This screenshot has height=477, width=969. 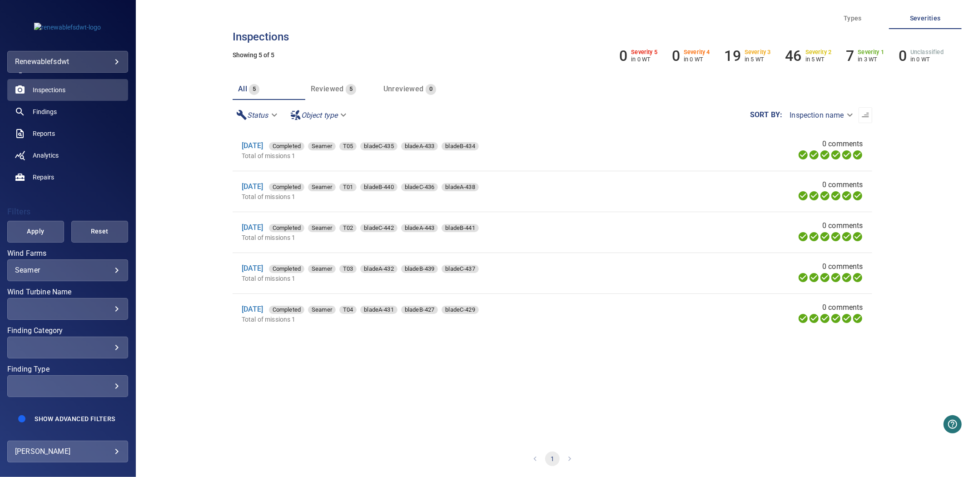 I want to click on li: Severity 5, so click(x=638, y=56).